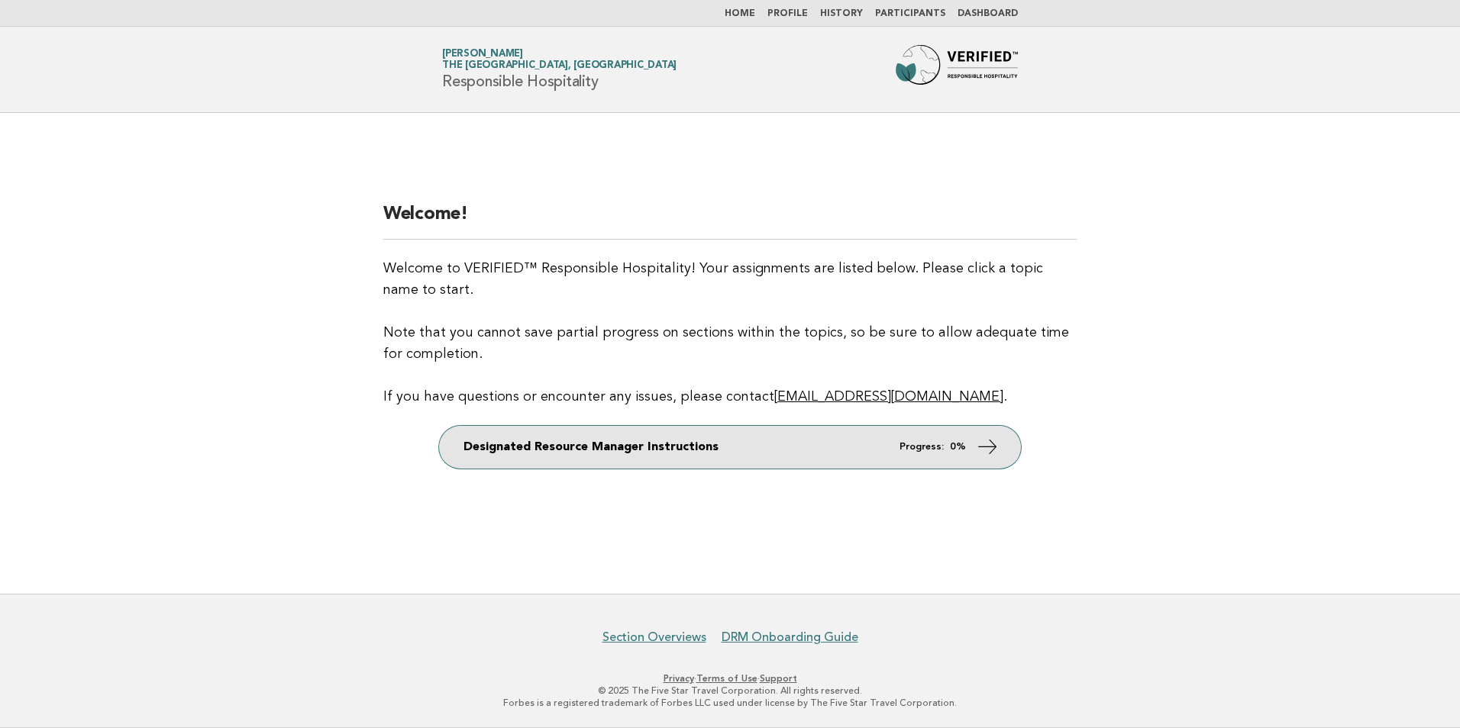  What do you see at coordinates (957, 447) in the screenshot?
I see `strong: 0%` at bounding box center [957, 447].